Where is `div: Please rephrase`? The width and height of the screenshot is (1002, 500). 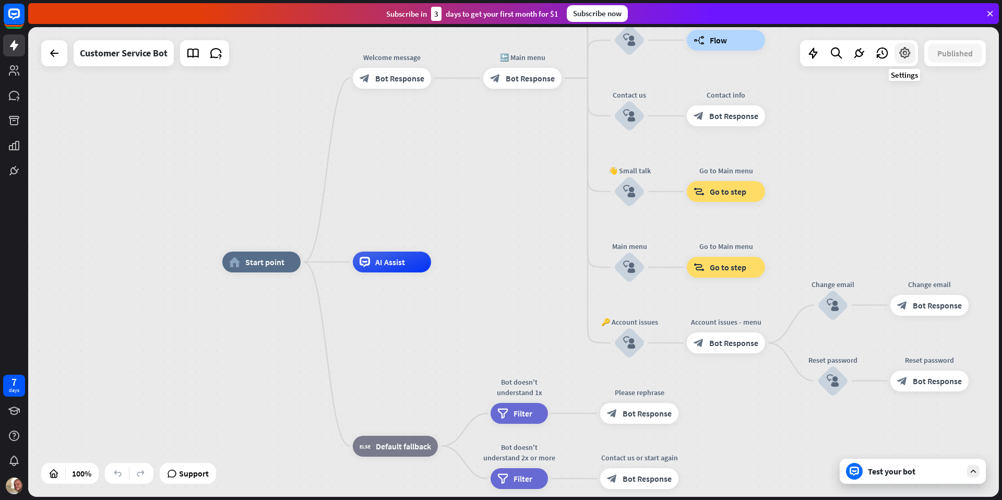
div: Please rephrase is located at coordinates (639, 392).